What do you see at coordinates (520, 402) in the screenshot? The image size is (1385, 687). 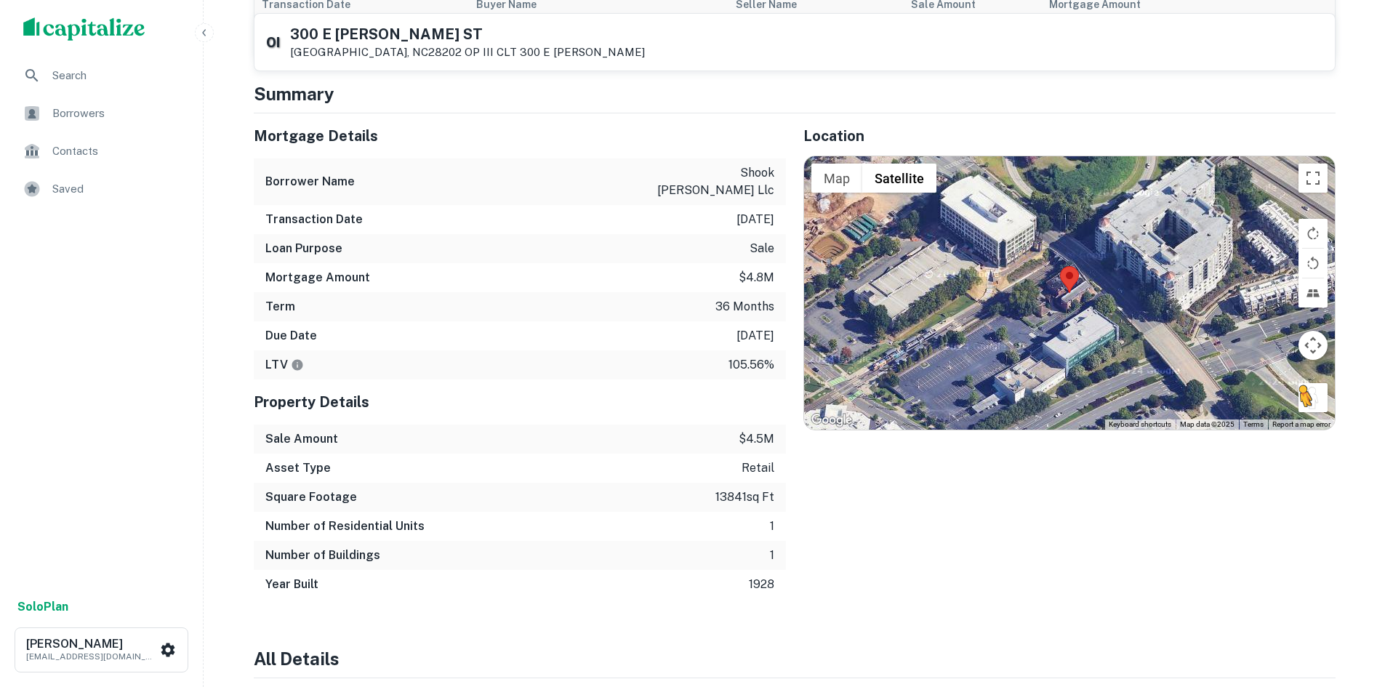 I see `h5: Property Details` at bounding box center [520, 402].